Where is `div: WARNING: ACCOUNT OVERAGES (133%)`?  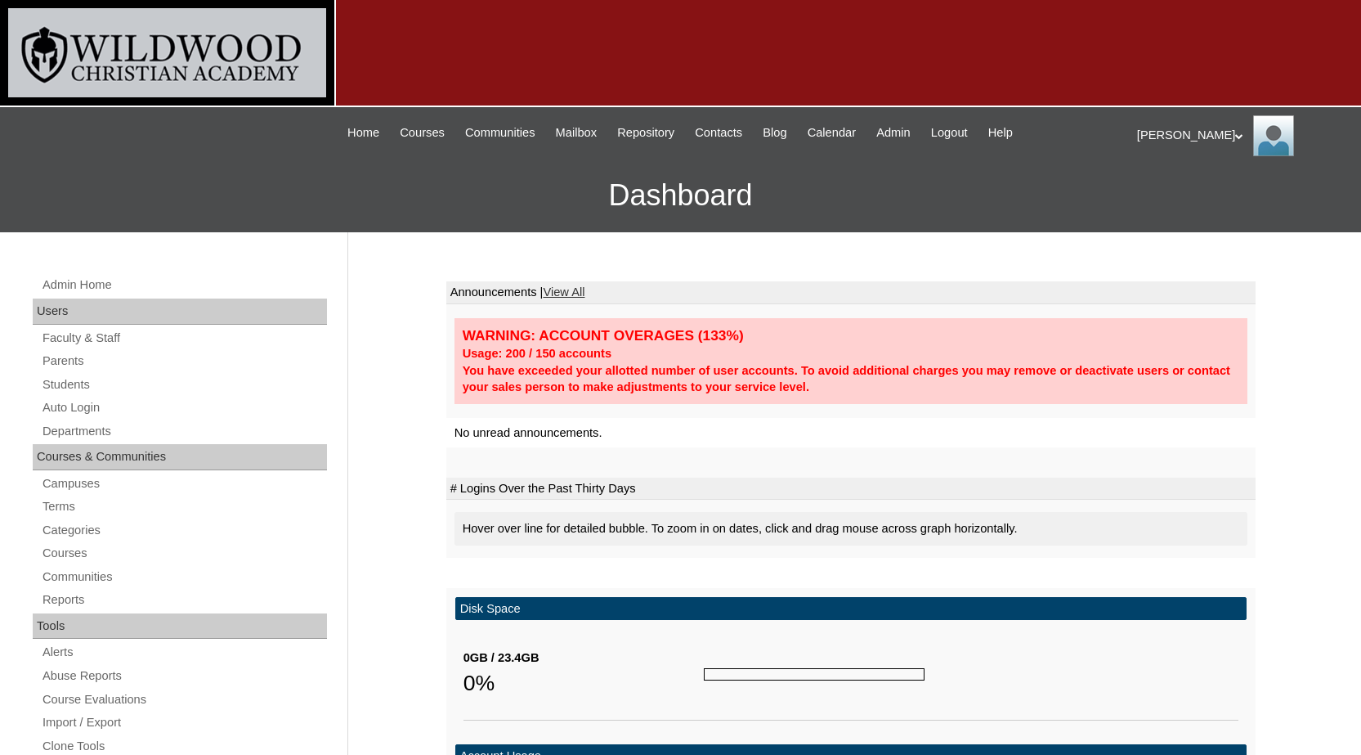 div: WARNING: ACCOUNT OVERAGES (133%) is located at coordinates (851, 335).